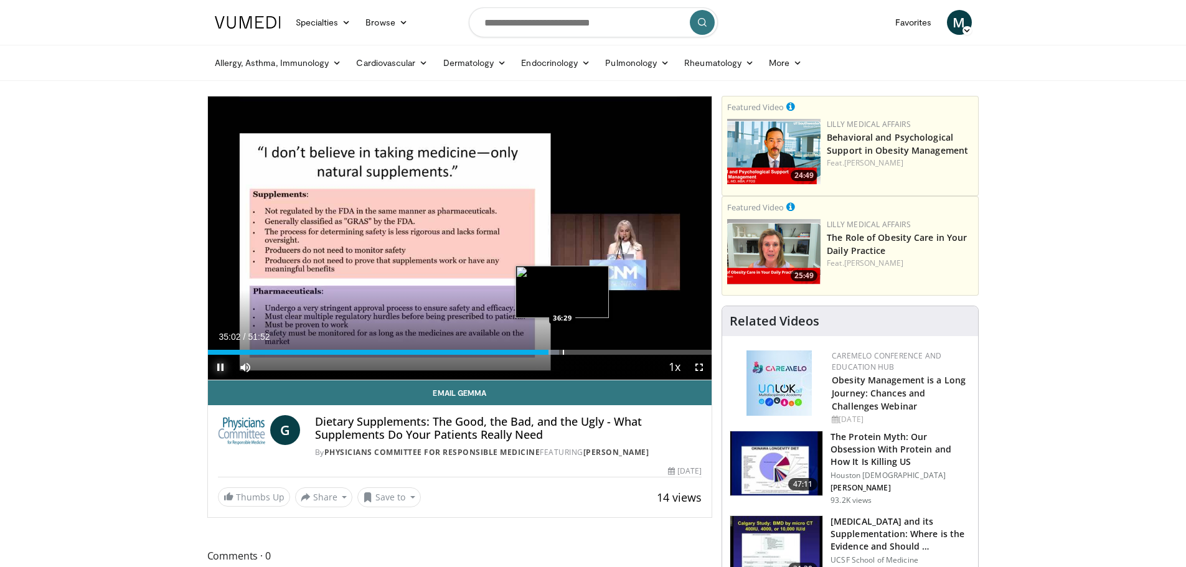 Image resolution: width=1186 pixels, height=567 pixels. Describe the element at coordinates (804, 176) in the screenshot. I see `span: 24:49` at that location.